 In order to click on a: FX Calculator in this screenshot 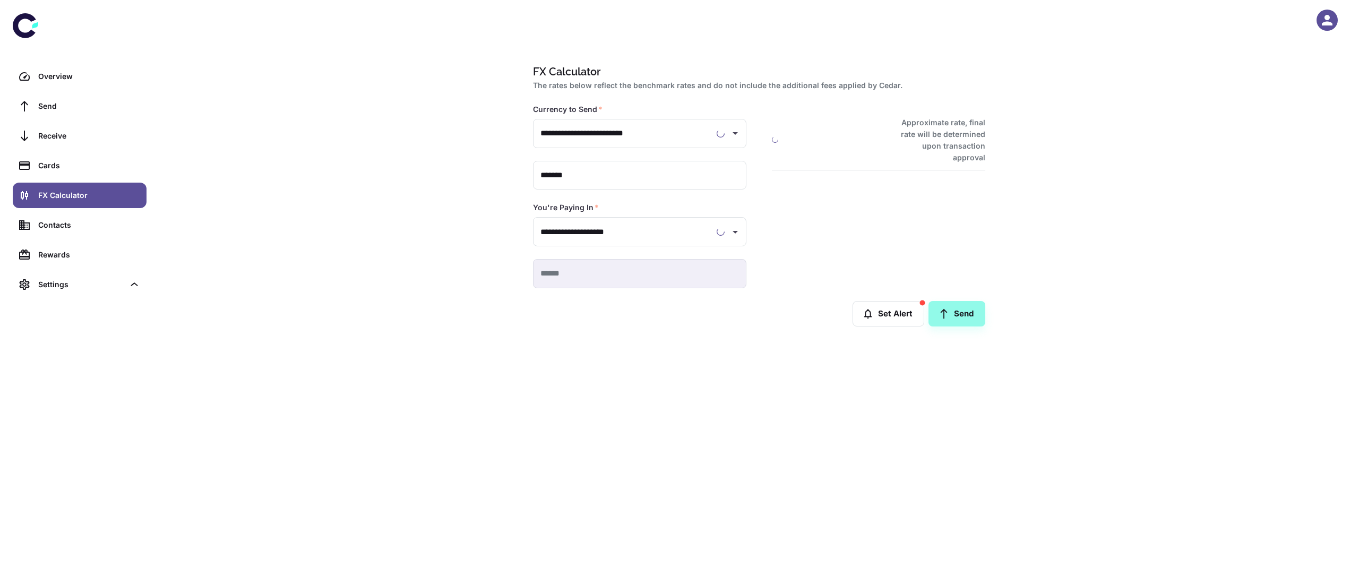, I will do `click(80, 195)`.